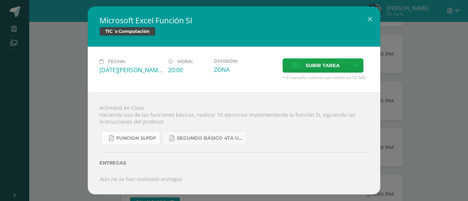 The width and height of the screenshot is (468, 201). I want to click on label: Entregas, so click(234, 163).